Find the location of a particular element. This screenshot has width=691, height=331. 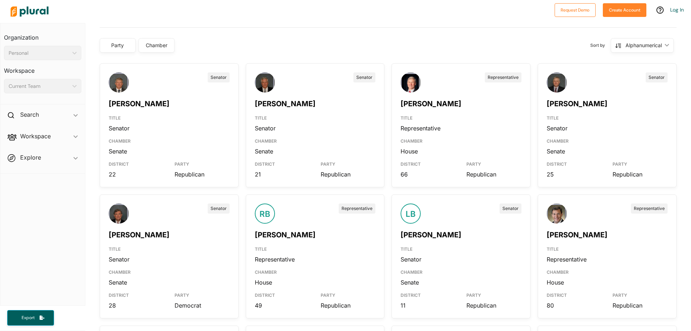

a: Create Account is located at coordinates (624, 9).